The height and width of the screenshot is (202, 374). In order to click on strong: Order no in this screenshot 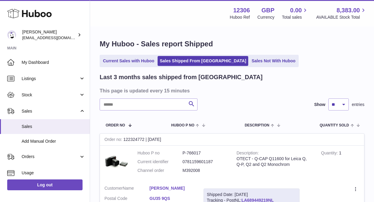, I will do `click(114, 140)`.